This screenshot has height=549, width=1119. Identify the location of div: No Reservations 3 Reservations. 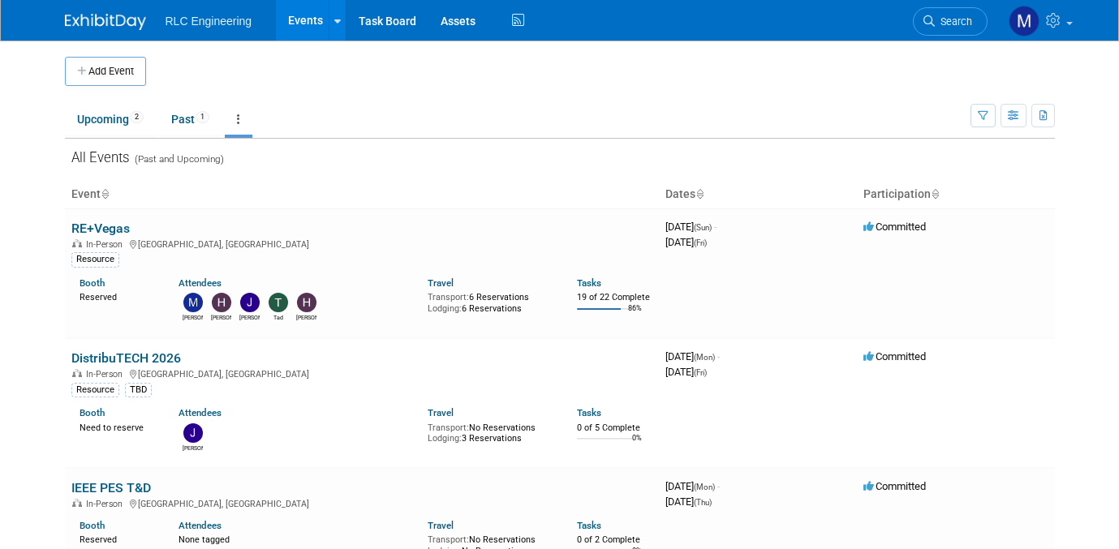
(490, 432).